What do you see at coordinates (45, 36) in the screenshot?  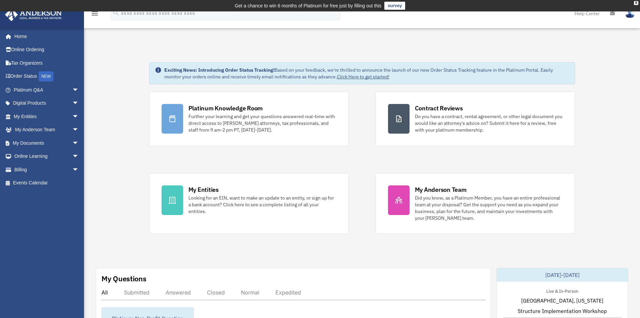 I see `a: Home` at bounding box center [45, 36].